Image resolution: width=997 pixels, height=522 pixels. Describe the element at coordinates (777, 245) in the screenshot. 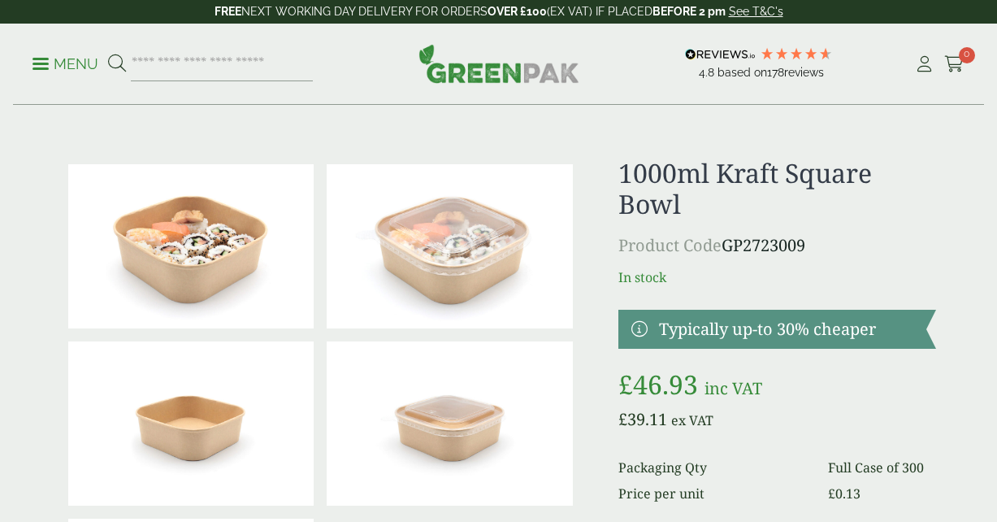

I see `p: GP2723009` at that location.